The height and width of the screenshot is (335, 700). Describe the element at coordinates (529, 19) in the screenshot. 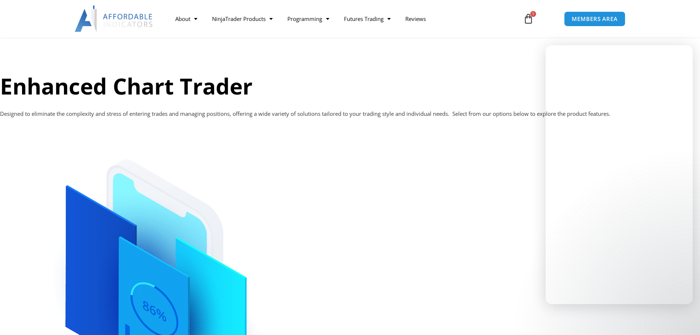

I see `a: 1` at that location.